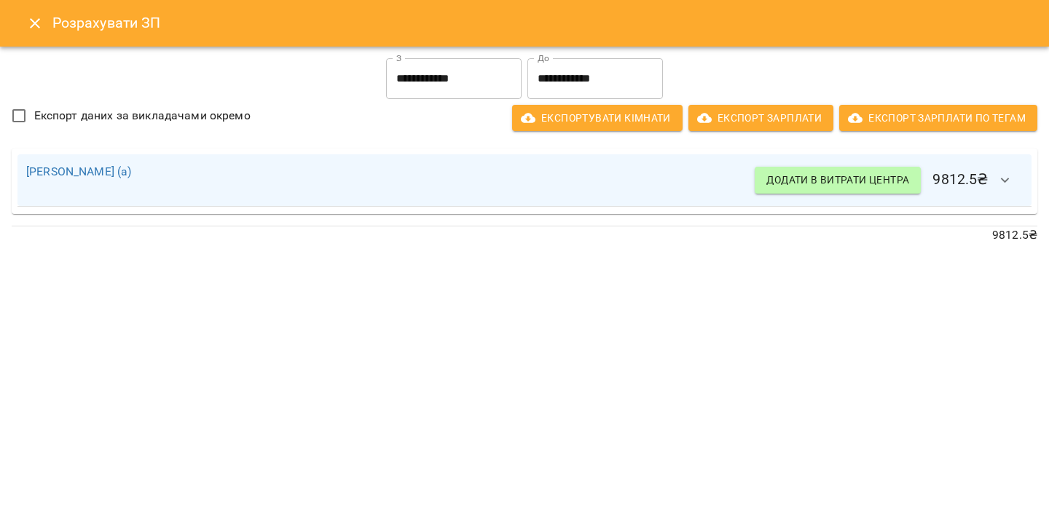 The height and width of the screenshot is (511, 1049). Describe the element at coordinates (525, 235) in the screenshot. I see `p: 9812.5 ₴` at that location.